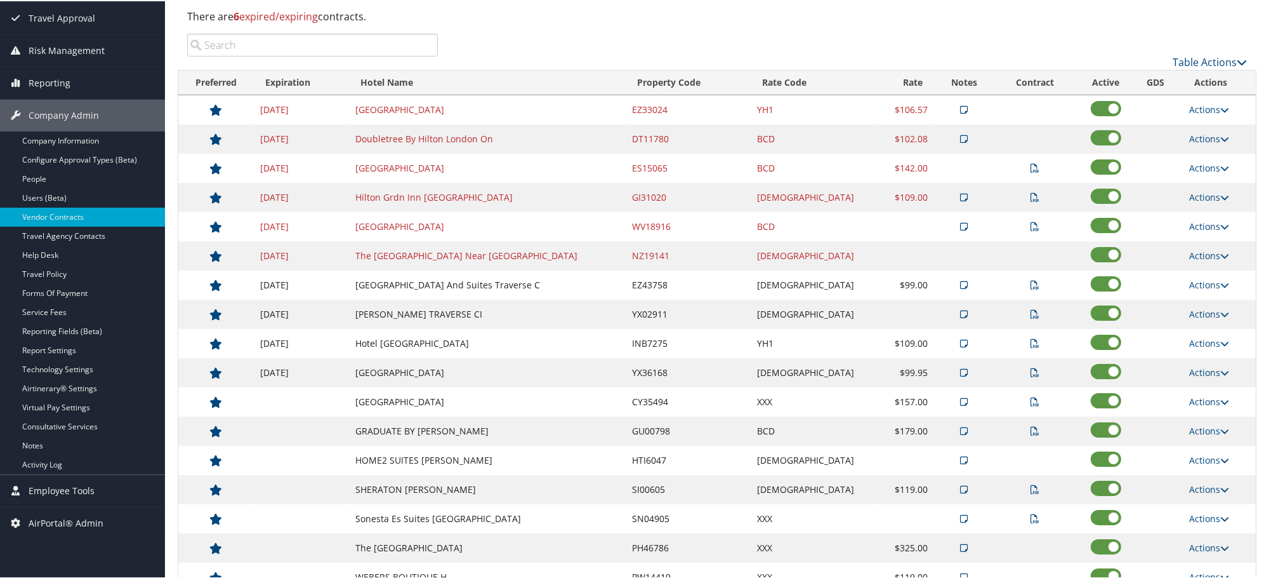 The width and height of the screenshot is (1264, 578). I want to click on td: $119.00, so click(907, 488).